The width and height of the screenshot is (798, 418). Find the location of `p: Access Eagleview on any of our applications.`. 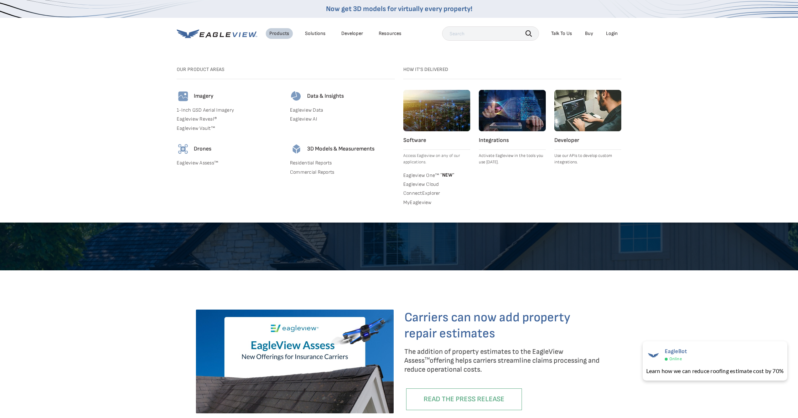

p: Access Eagleview on any of our applications. is located at coordinates (437, 159).